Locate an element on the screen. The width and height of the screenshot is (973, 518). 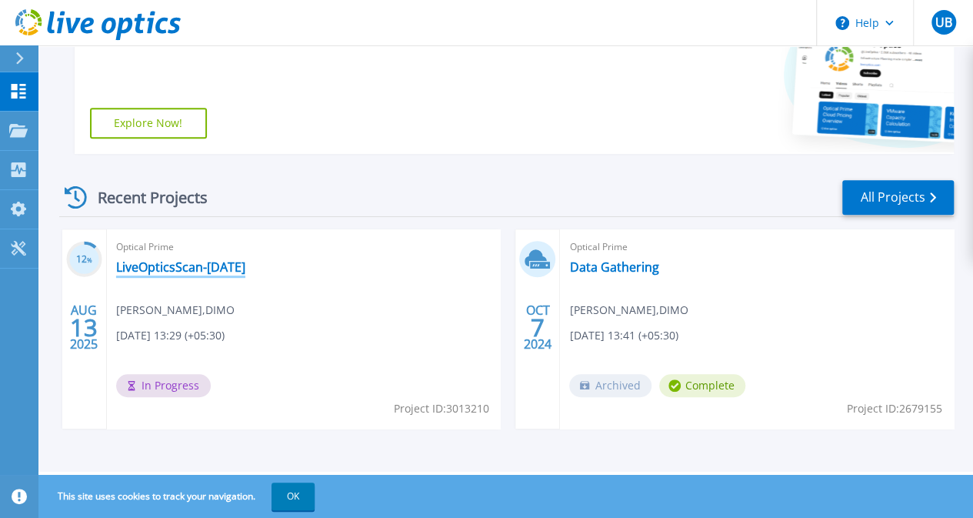
span: Project ID: 3013210 is located at coordinates (441, 408).